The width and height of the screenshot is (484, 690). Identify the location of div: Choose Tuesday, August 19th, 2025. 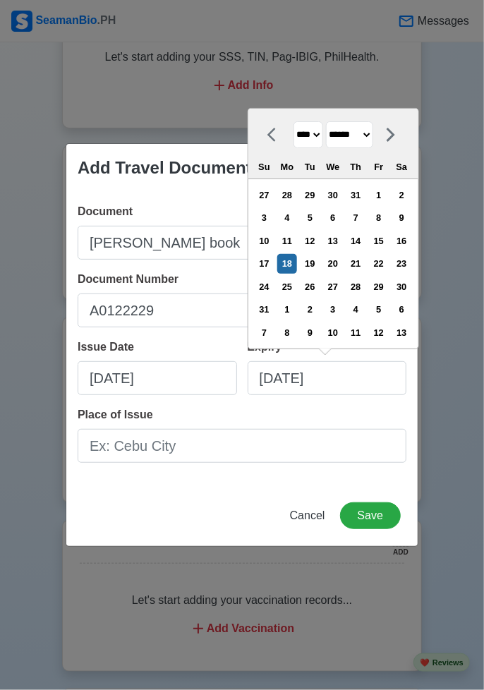
(310, 263).